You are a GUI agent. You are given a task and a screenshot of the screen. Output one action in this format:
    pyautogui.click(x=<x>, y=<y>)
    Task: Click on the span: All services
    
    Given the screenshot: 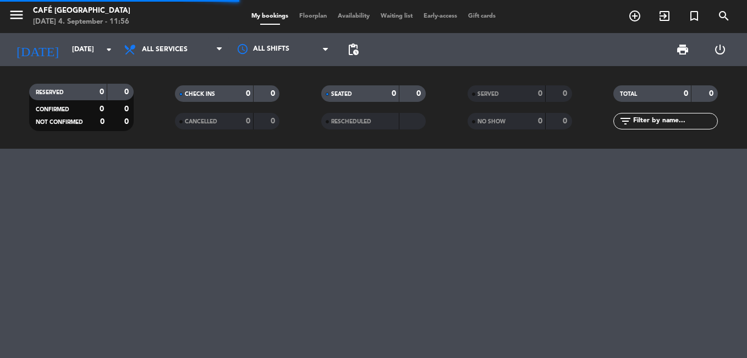 What is the action you would take?
    pyautogui.click(x=164, y=50)
    